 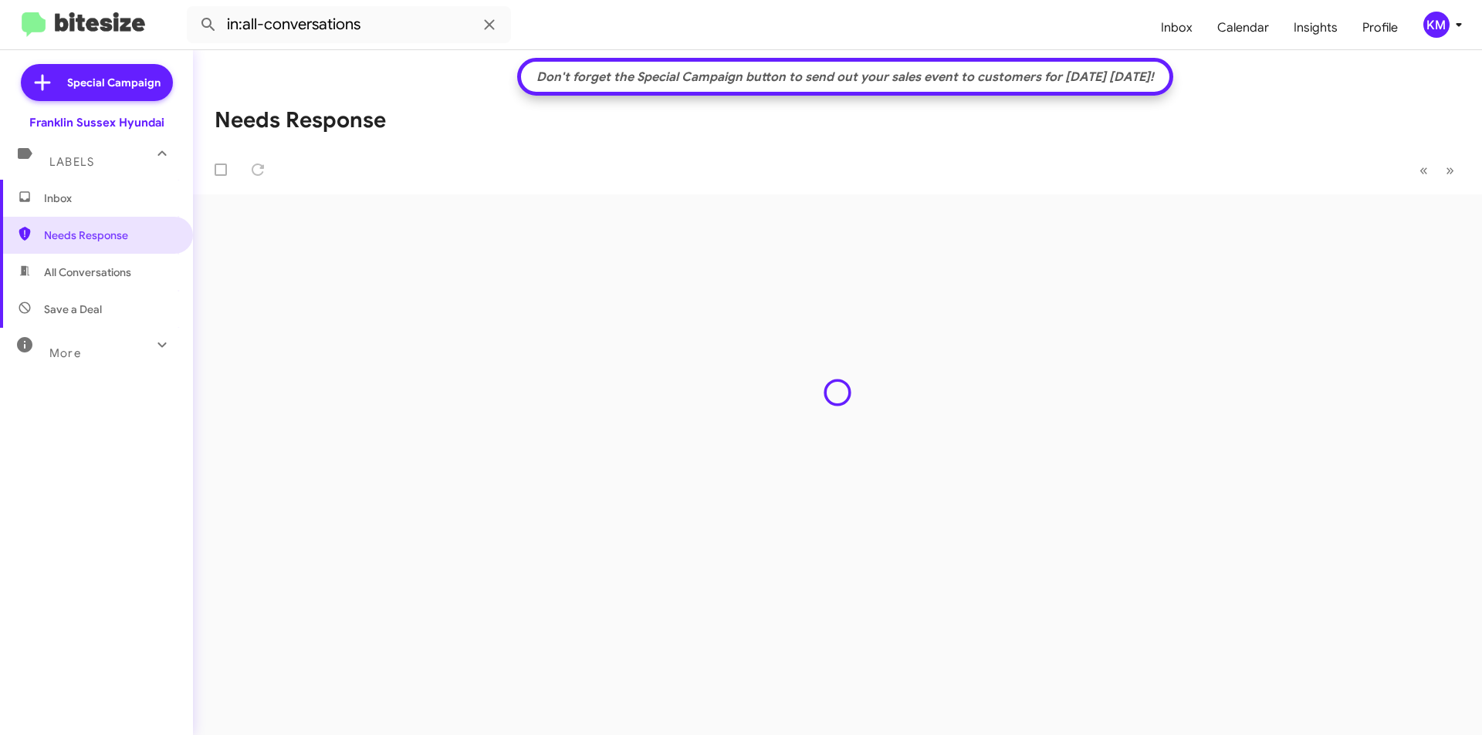 What do you see at coordinates (96, 83) in the screenshot?
I see `a: Special Campaign` at bounding box center [96, 83].